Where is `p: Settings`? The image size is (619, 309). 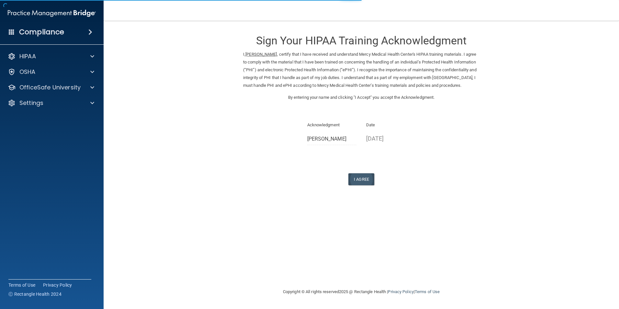
p: Settings is located at coordinates (31, 103).